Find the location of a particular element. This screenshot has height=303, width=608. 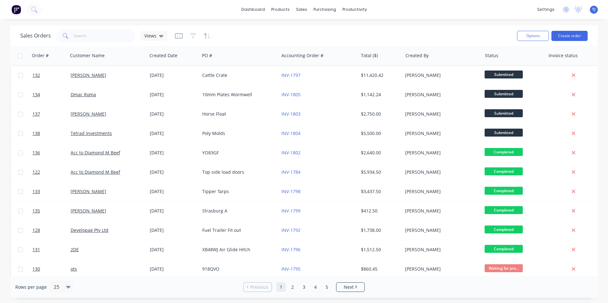

div: Strasburg A is located at coordinates (238, 211).